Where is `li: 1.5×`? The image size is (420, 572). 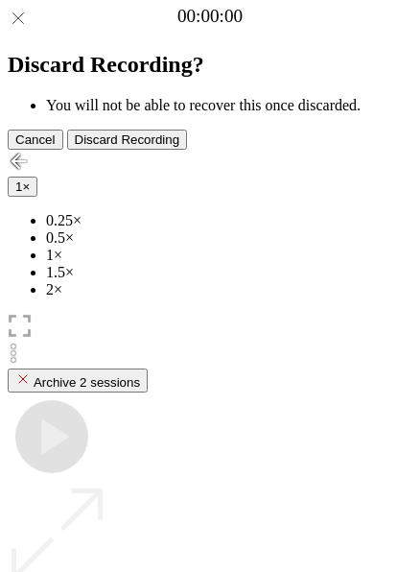 li: 1.5× is located at coordinates (229, 272).